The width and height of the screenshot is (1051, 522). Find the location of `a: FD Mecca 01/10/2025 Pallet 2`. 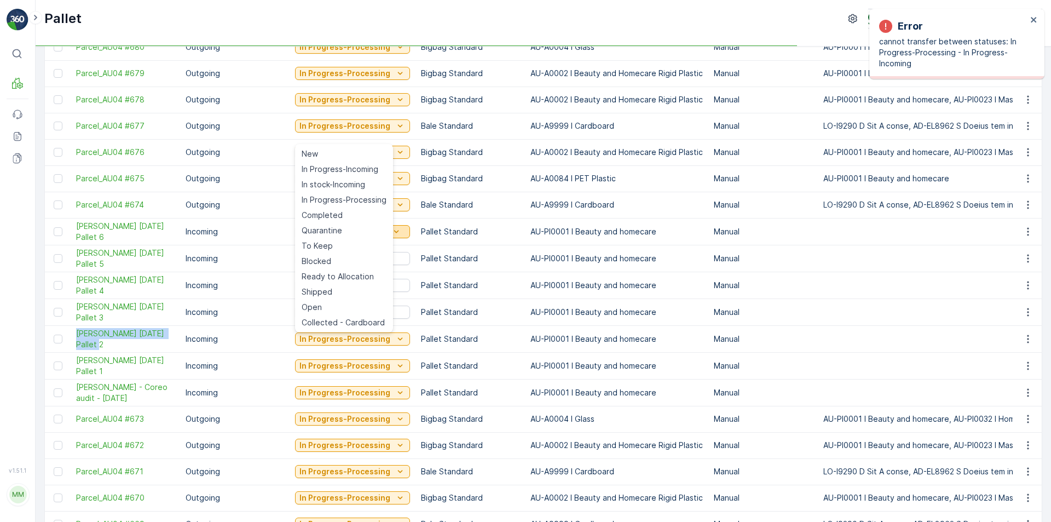

a: FD Mecca 01/10/2025 Pallet 2 is located at coordinates (125, 339).